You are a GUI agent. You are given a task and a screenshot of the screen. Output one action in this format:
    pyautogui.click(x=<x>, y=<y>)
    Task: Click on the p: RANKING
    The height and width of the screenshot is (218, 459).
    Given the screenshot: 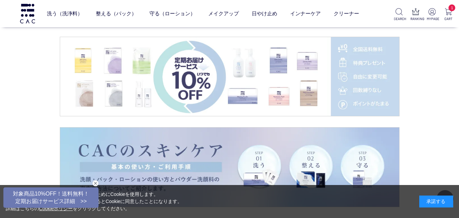 What is the action you would take?
    pyautogui.click(x=415, y=19)
    